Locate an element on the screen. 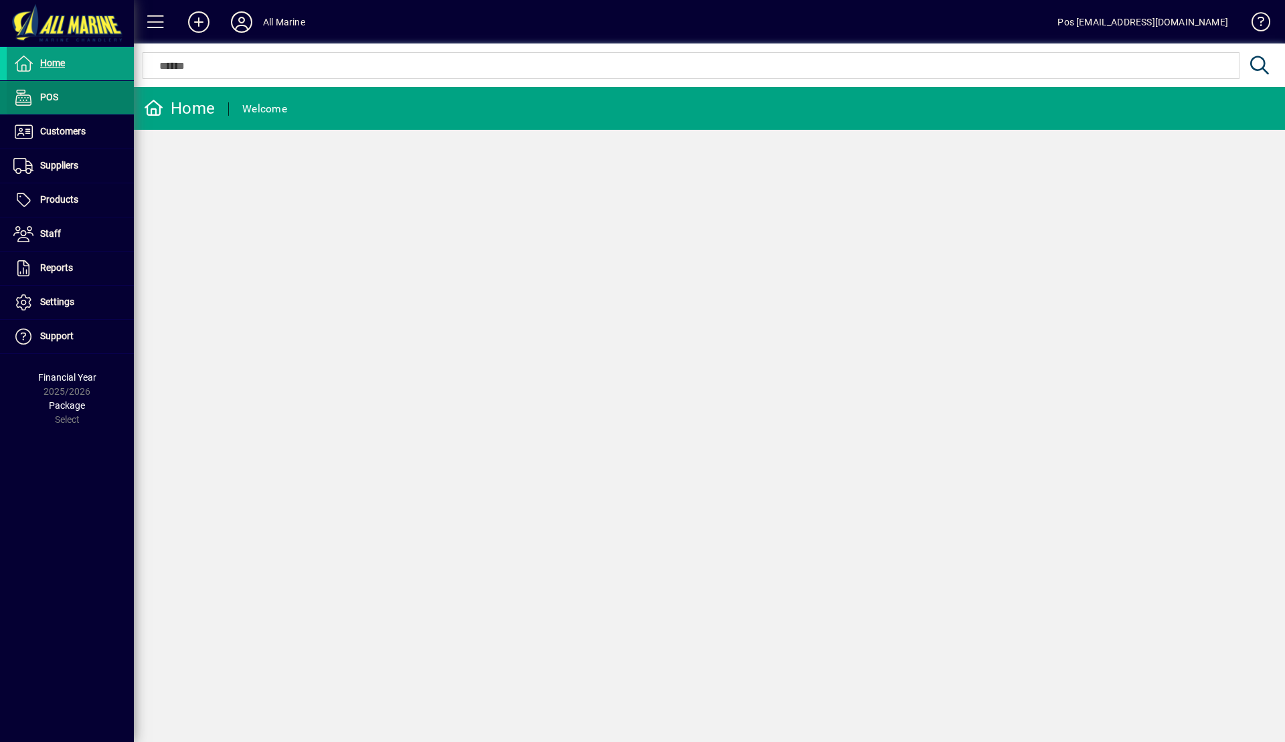 The width and height of the screenshot is (1285, 742). a: Reports is located at coordinates (70, 268).